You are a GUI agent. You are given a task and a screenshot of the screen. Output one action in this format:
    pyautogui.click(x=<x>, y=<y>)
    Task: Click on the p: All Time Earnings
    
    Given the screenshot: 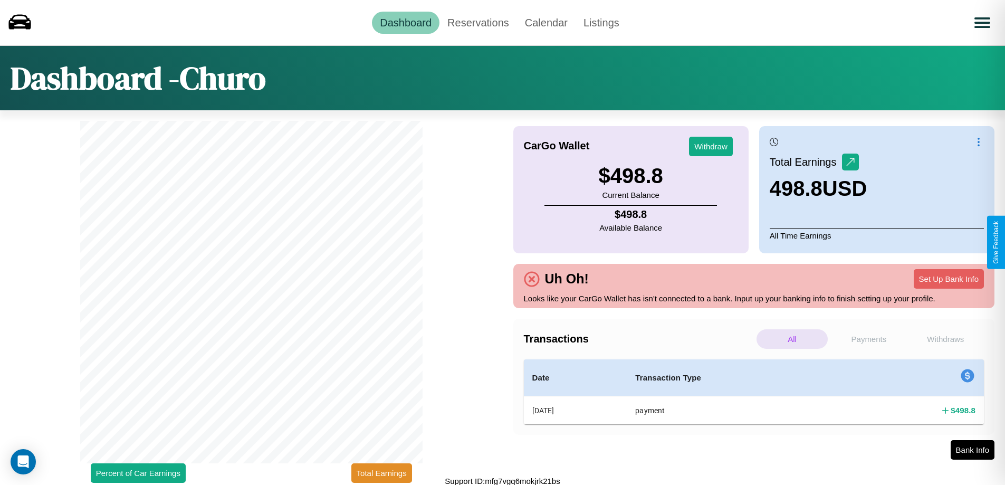 What is the action you would take?
    pyautogui.click(x=877, y=235)
    